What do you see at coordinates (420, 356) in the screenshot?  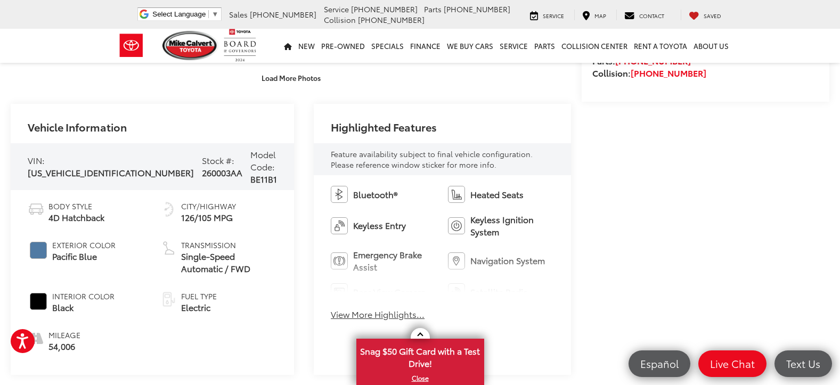 I see `span: Snag $50 Gift Card with a Test Drive!` at bounding box center [420, 356].